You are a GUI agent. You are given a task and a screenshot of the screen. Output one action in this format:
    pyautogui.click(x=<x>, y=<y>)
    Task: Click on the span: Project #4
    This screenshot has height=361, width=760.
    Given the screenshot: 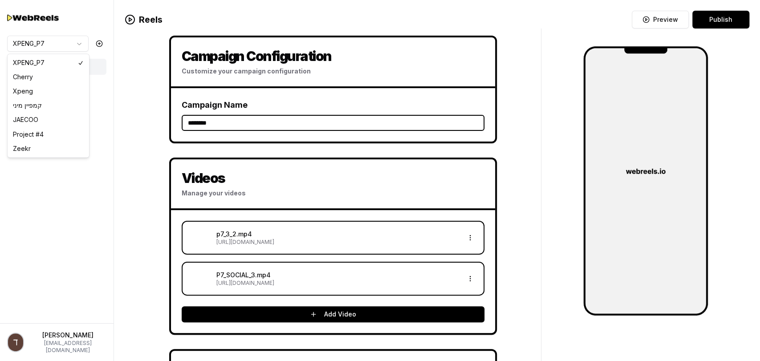 What is the action you would take?
    pyautogui.click(x=28, y=134)
    